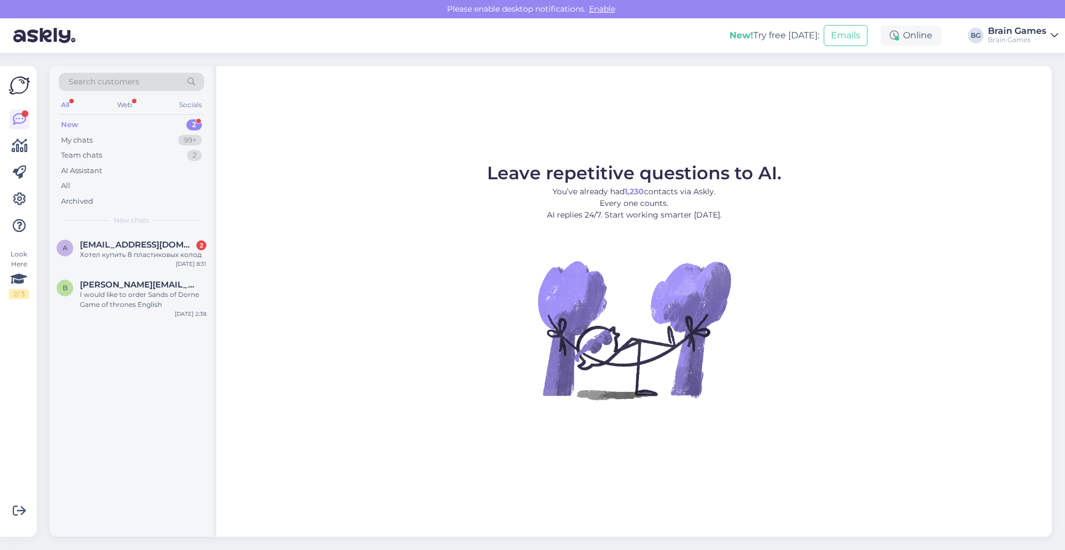 The width and height of the screenshot is (1065, 550). Describe the element at coordinates (124, 105) in the screenshot. I see `div: Web` at that location.